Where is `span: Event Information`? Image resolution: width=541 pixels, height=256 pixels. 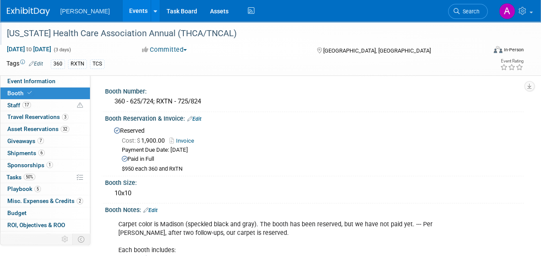 span: Event Information is located at coordinates (31, 81).